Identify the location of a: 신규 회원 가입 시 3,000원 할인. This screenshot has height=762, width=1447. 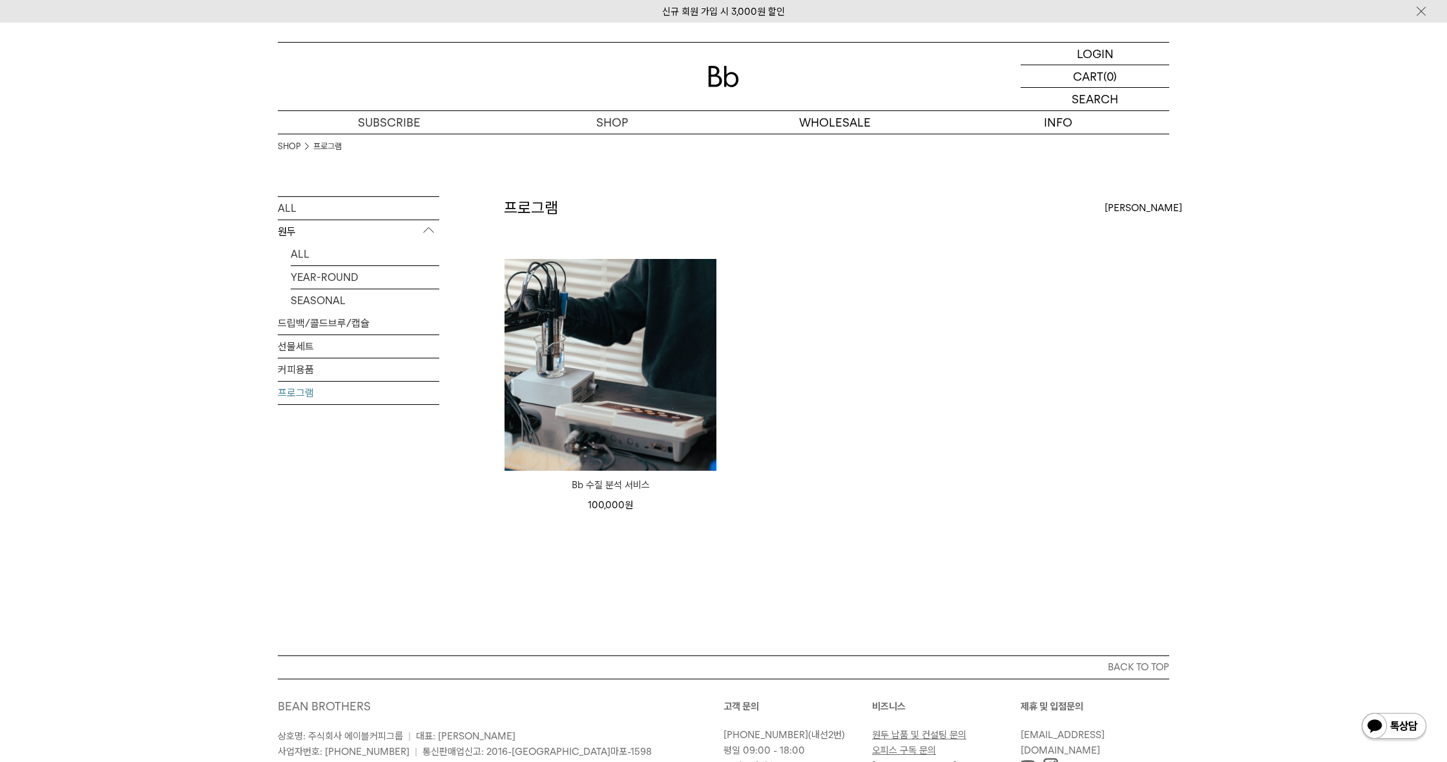
(723, 12).